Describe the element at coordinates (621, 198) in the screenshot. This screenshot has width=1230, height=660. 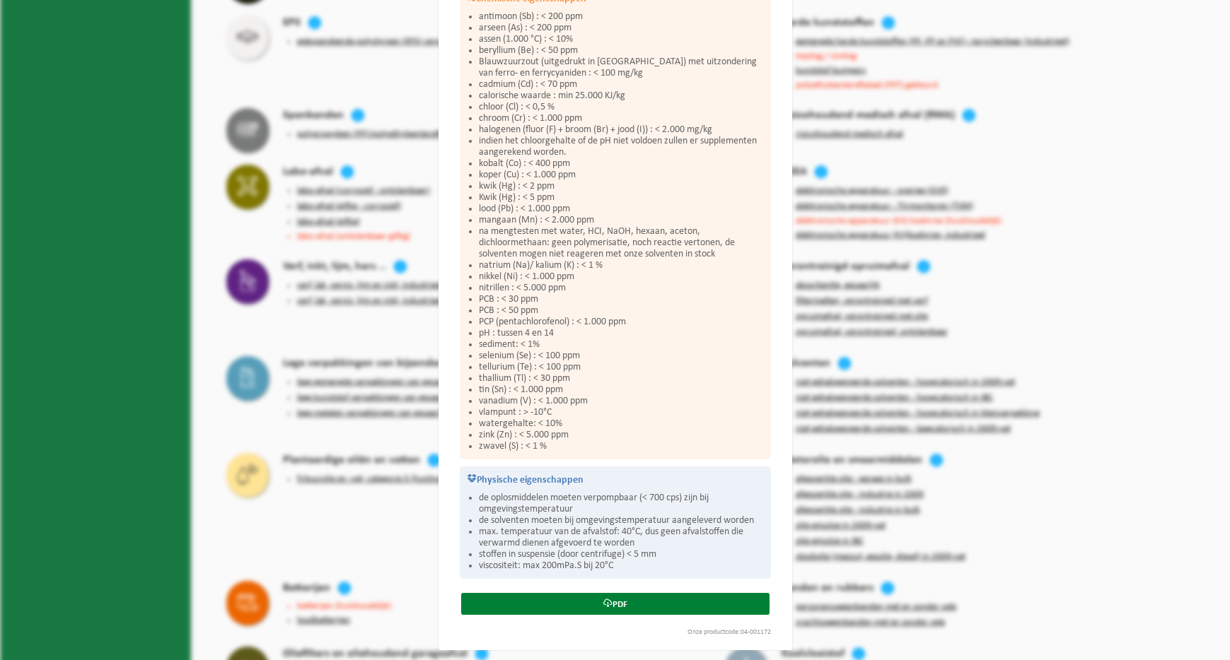
I see `li: Kwik (Hg) : < 5 ppm` at that location.